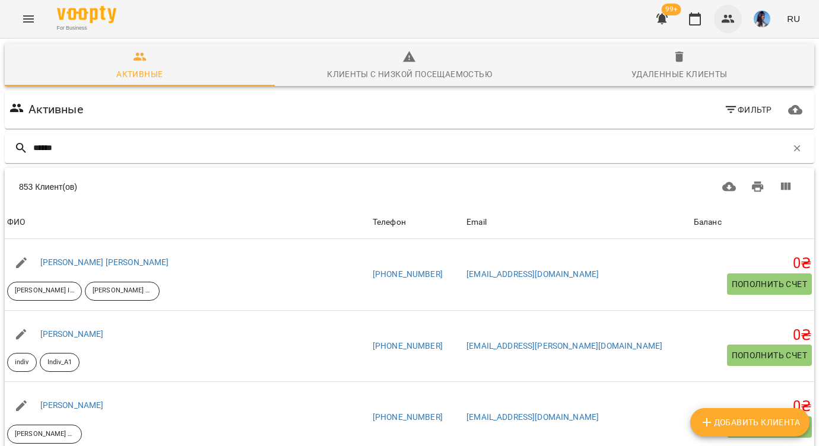 Image resolution: width=819 pixels, height=446 pixels. What do you see at coordinates (22, 363) in the screenshot?
I see `p: indiv` at bounding box center [22, 363].